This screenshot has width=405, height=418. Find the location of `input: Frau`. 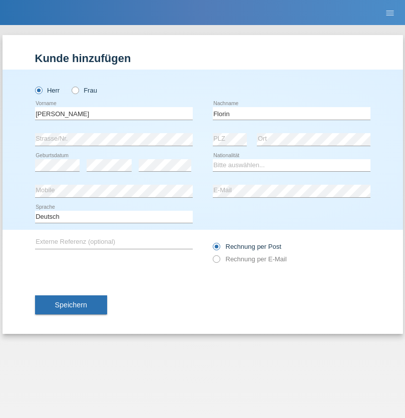

input: Frau is located at coordinates (75, 90).